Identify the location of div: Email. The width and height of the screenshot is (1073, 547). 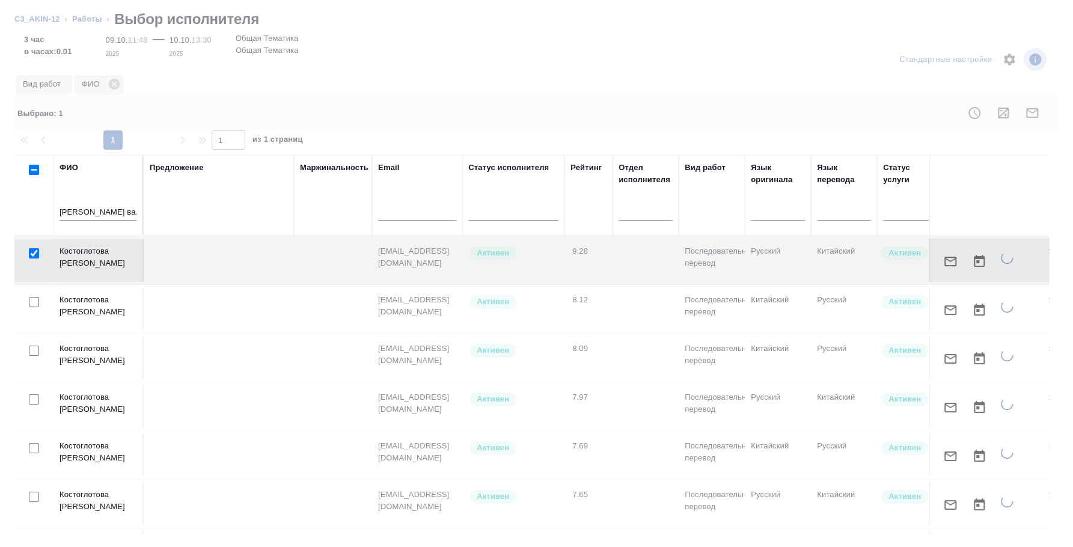
(388, 168).